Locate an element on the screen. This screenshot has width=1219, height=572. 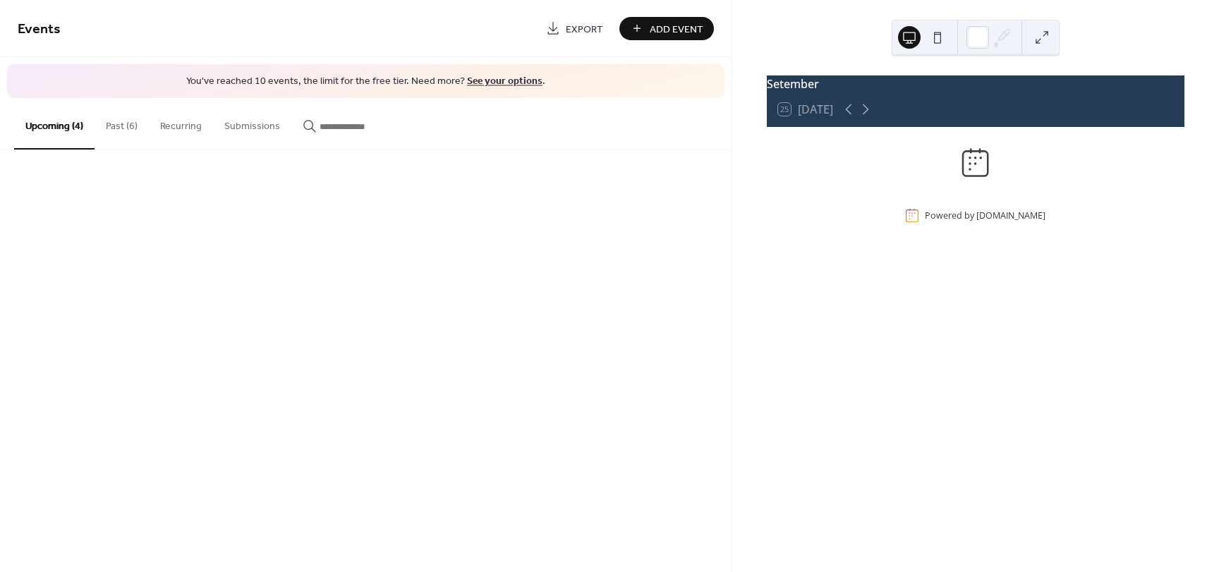
span: Events is located at coordinates (39, 29).